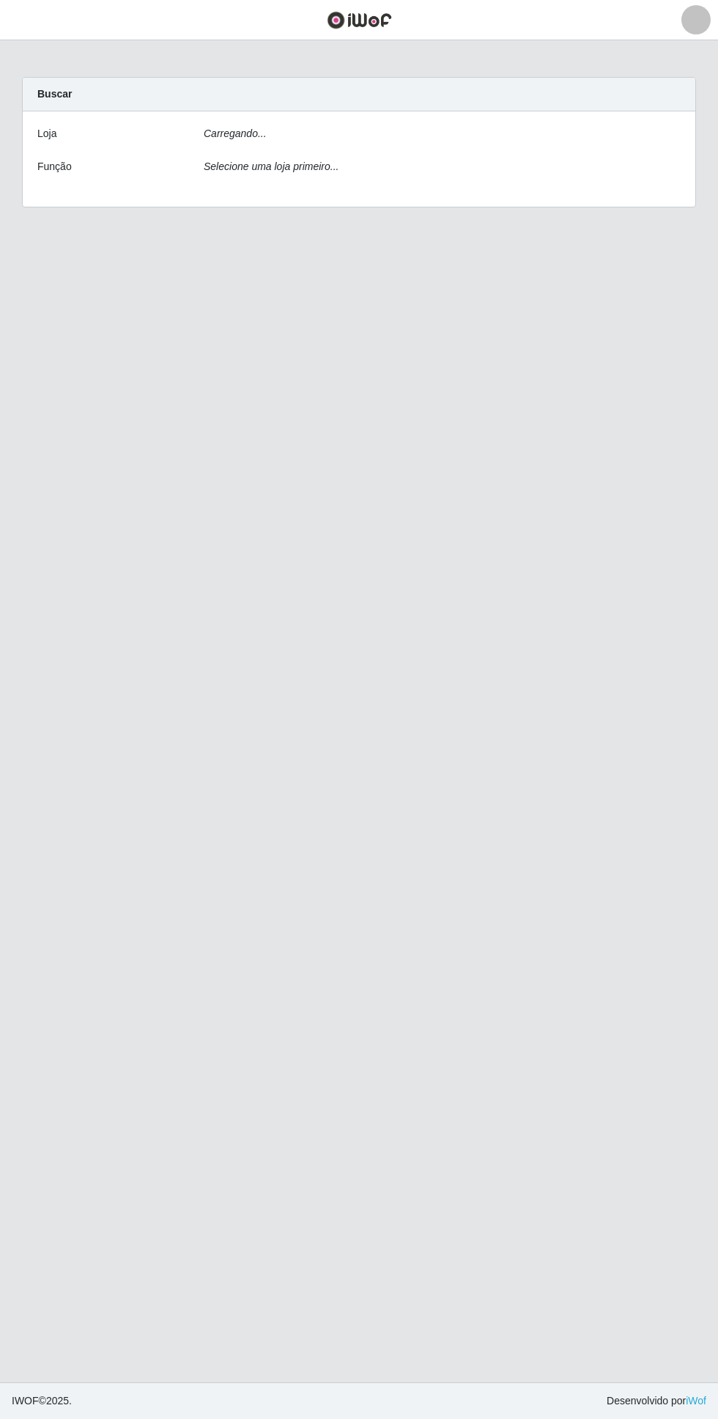  What do you see at coordinates (47, 133) in the screenshot?
I see `label: Loja` at bounding box center [47, 133].